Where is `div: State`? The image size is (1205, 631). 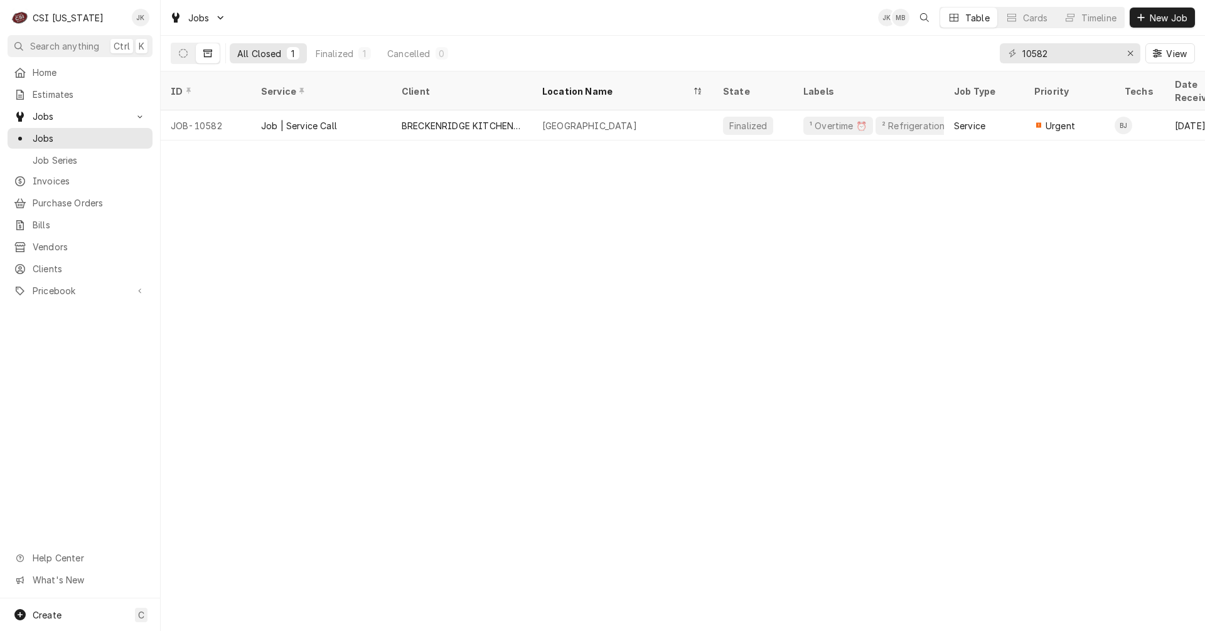 div: State is located at coordinates (753, 91).